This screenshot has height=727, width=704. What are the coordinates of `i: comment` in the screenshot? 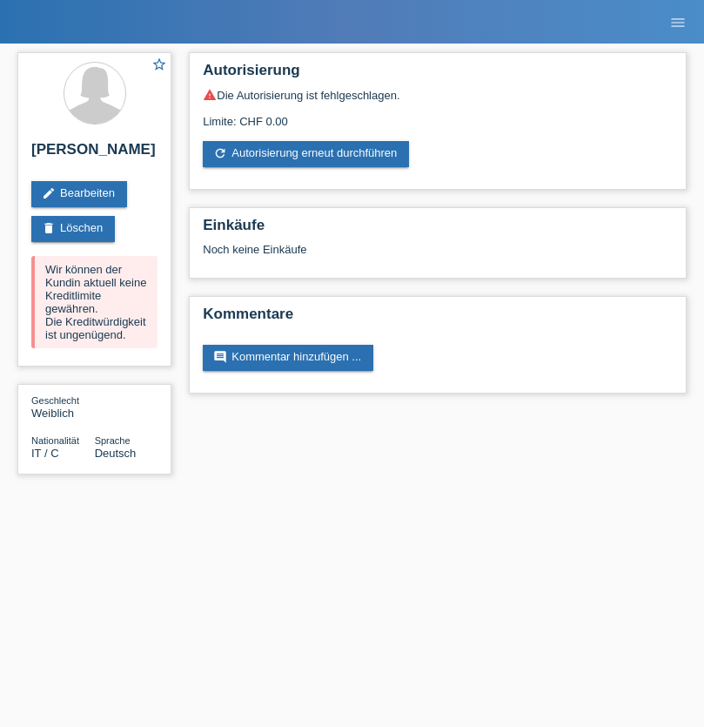 It's located at (220, 357).